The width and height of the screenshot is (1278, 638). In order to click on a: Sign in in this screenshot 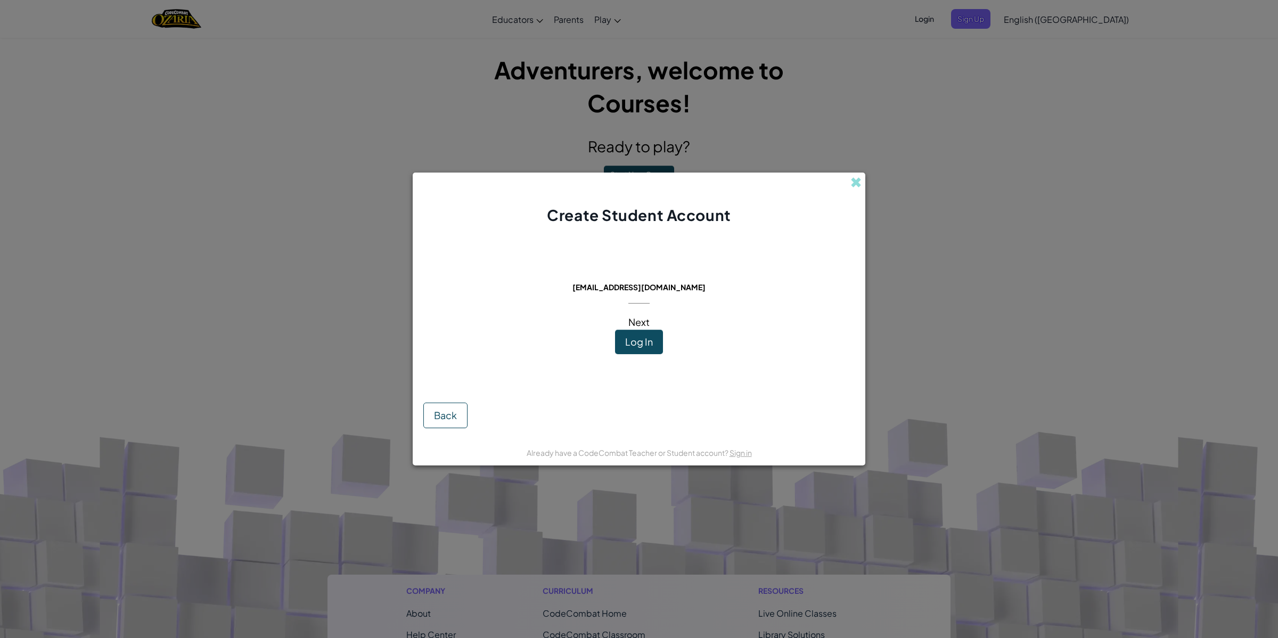, I will do `click(741, 453)`.